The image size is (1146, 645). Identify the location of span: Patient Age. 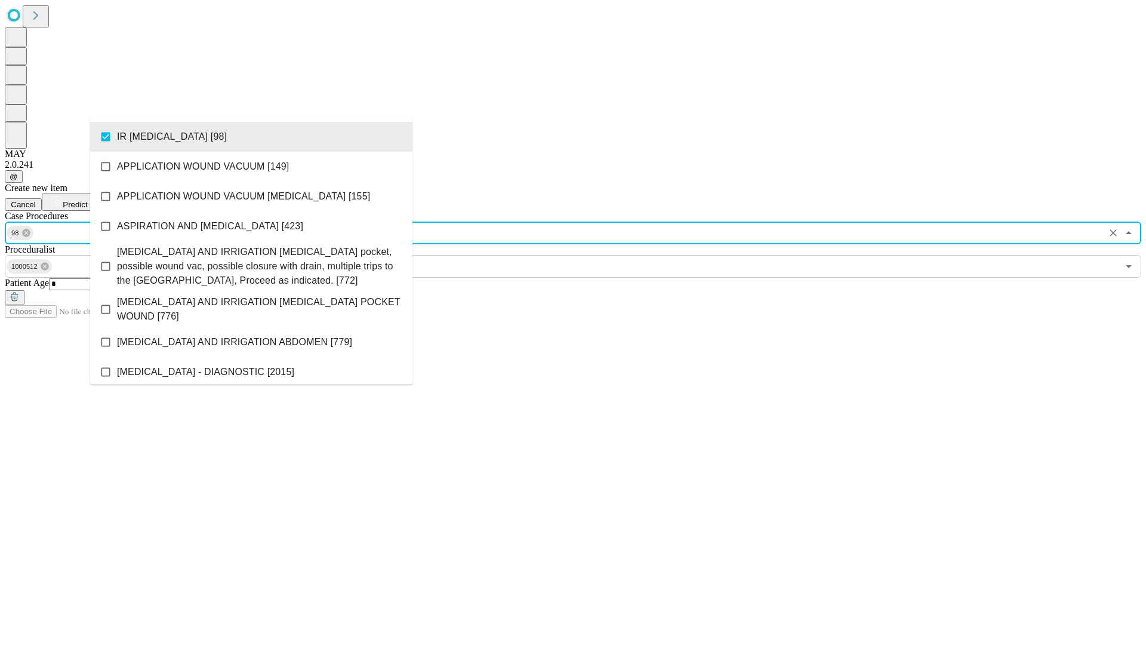
(27, 282).